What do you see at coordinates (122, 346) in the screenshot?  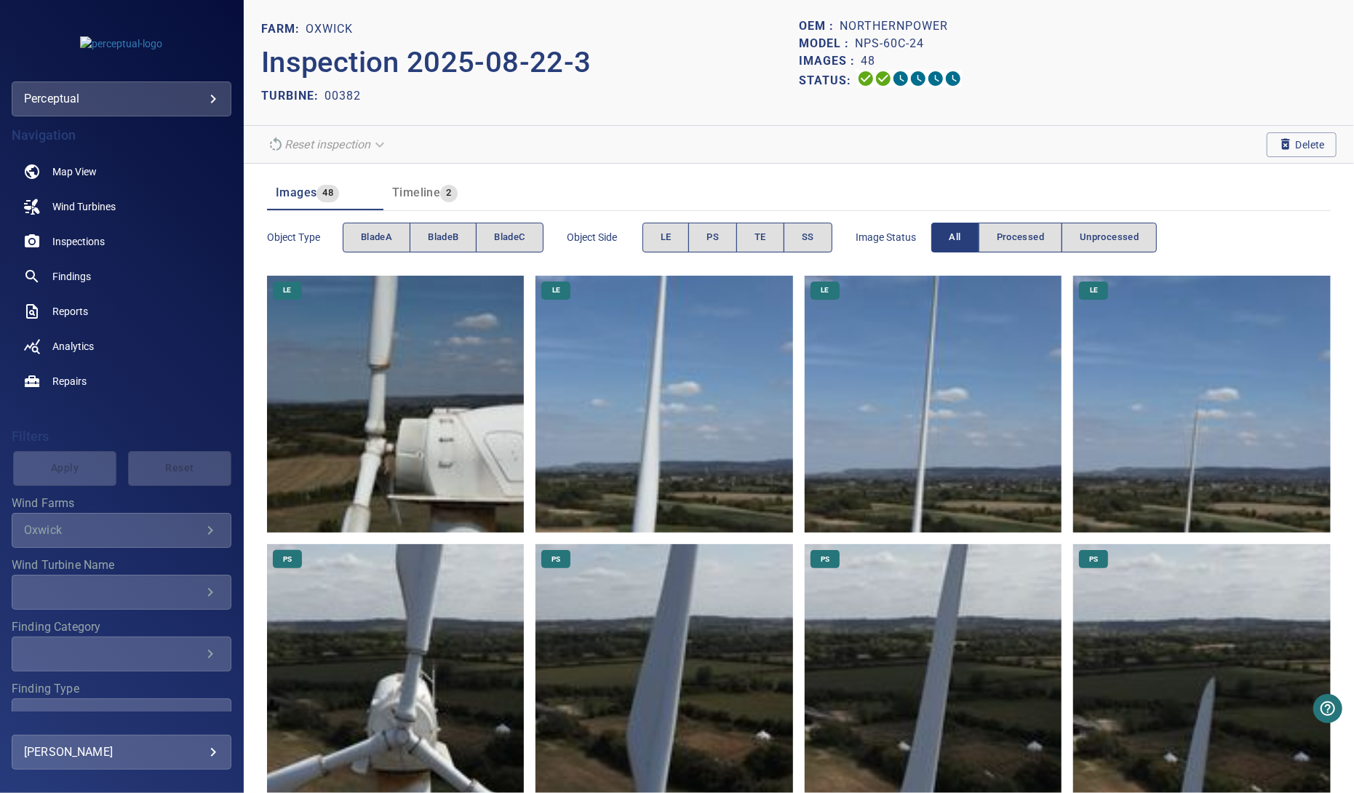 I see `a: analytics noActive` at bounding box center [122, 346].